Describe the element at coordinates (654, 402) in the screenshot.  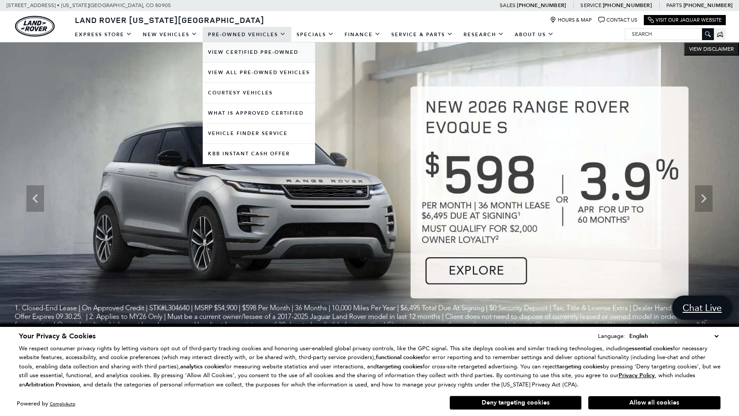
I see `button: Allow all cookies` at that location.